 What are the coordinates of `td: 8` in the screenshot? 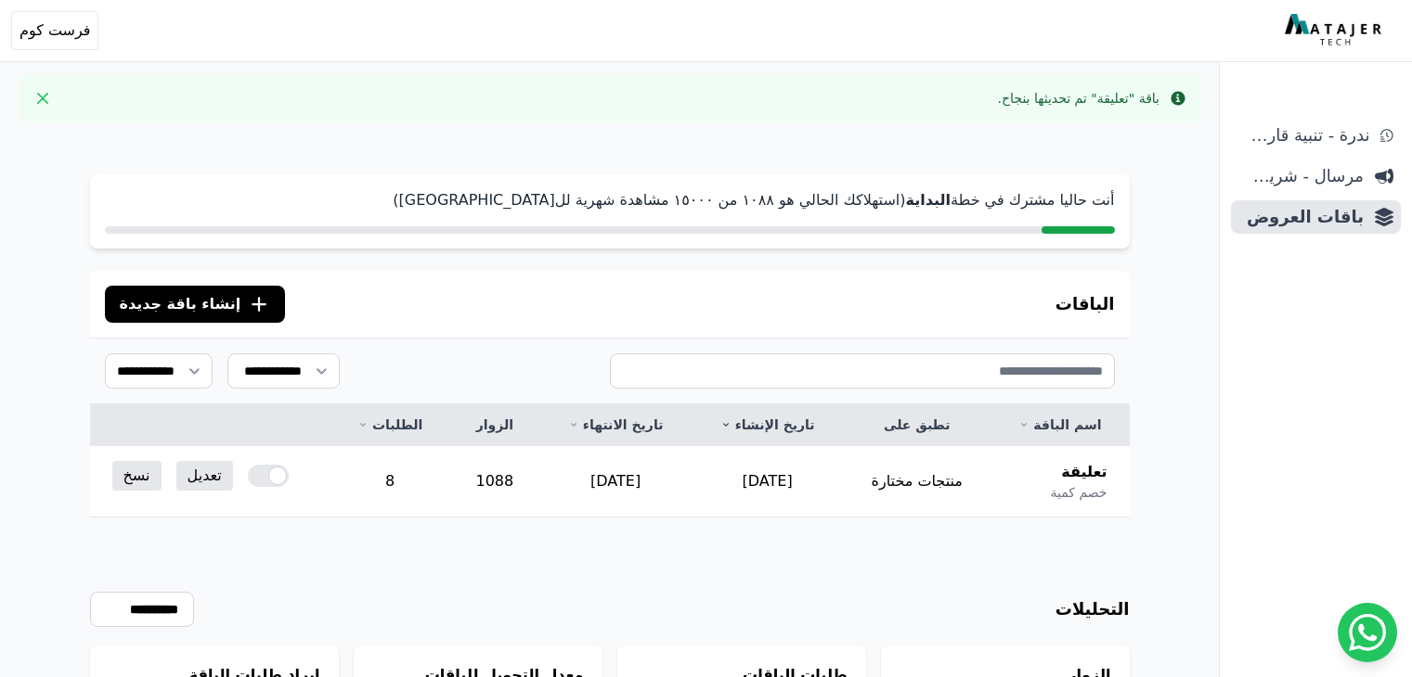 It's located at (390, 482).